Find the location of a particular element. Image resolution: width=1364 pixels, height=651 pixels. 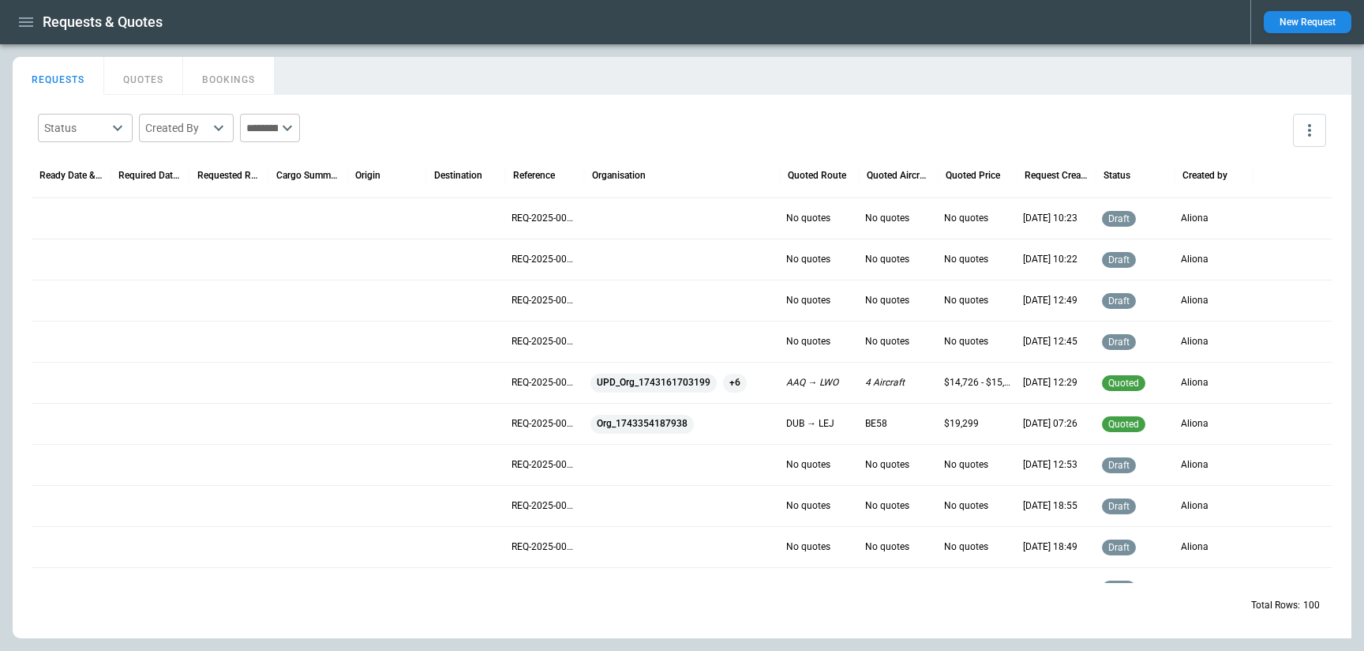

p: REQ-2025-000029 is located at coordinates (545, 341).